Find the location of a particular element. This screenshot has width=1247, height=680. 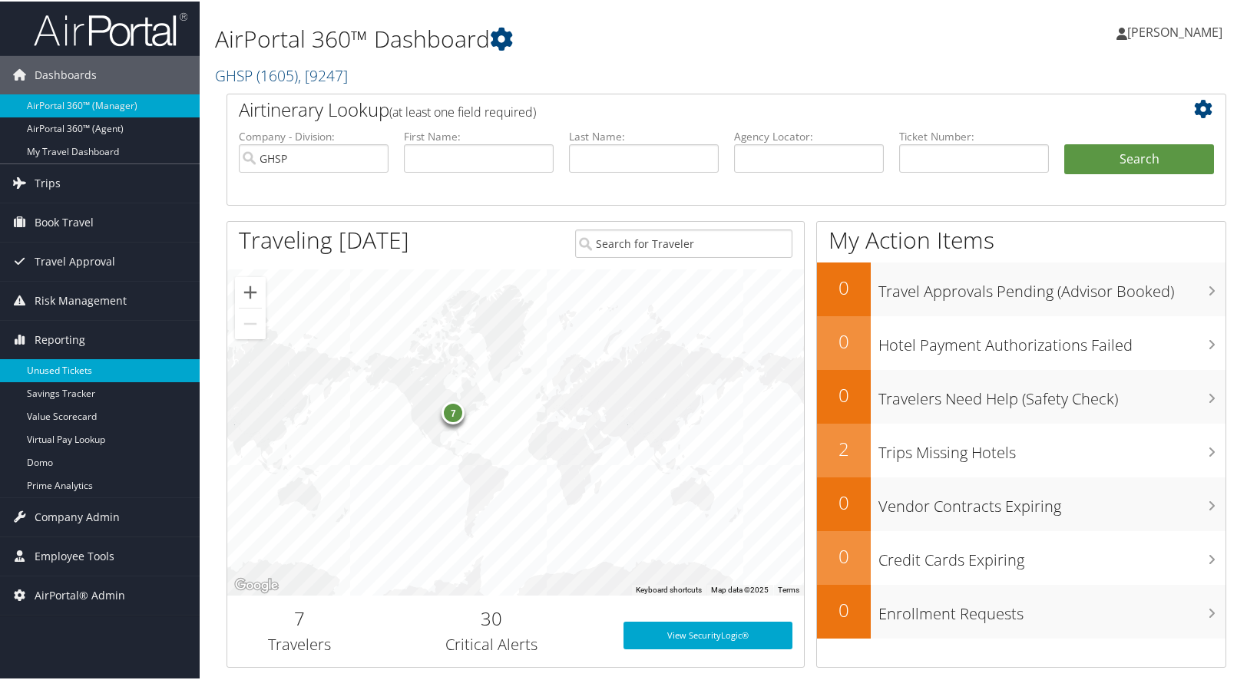

label: First Name: is located at coordinates (478, 135).